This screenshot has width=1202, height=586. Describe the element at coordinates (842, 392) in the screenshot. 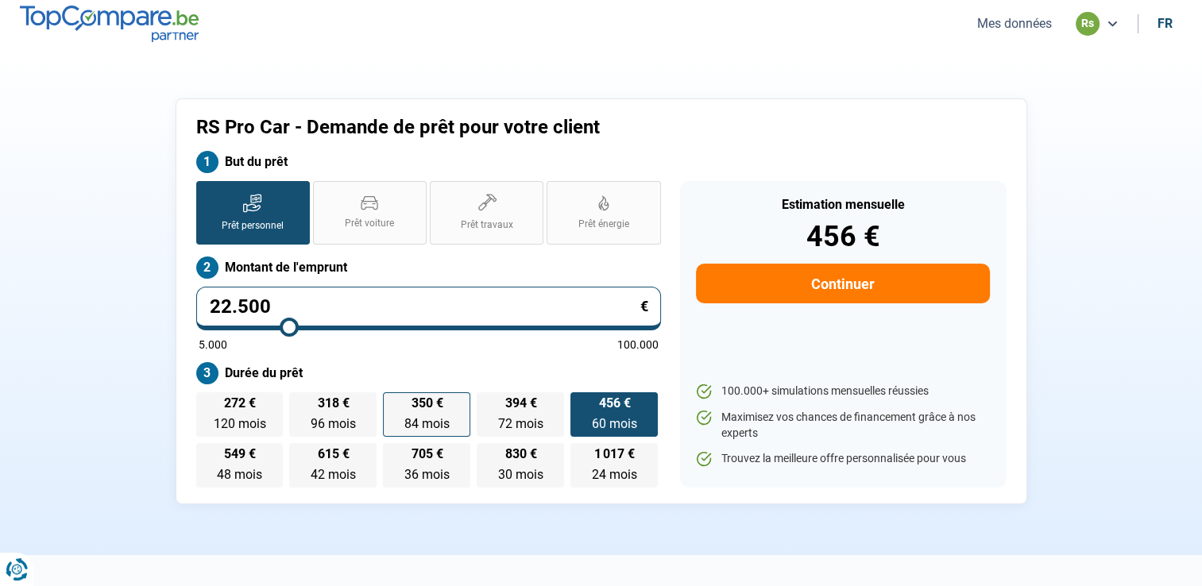

I see `li: 100.000+ simulations mensuelles réussies` at that location.